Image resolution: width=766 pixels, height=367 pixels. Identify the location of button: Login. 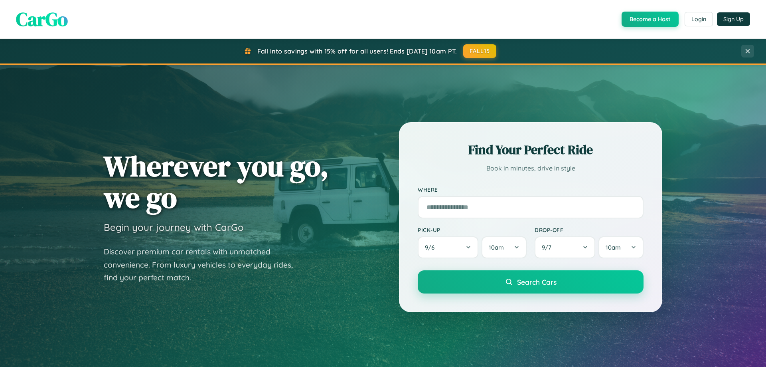
(698, 19).